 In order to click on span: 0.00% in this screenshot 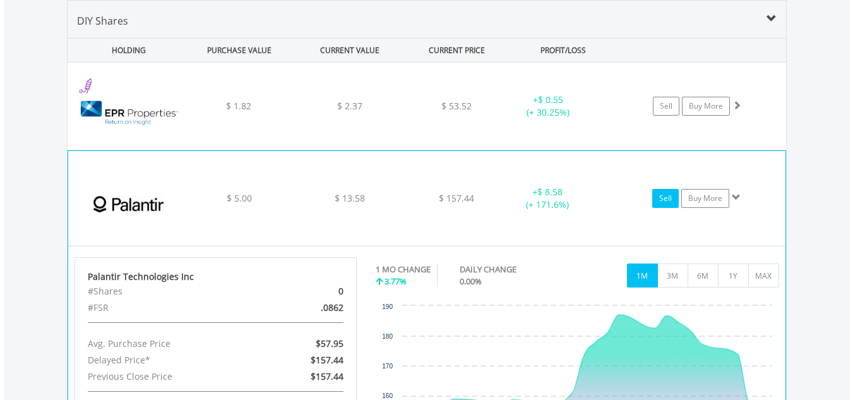, I will do `click(470, 281)`.